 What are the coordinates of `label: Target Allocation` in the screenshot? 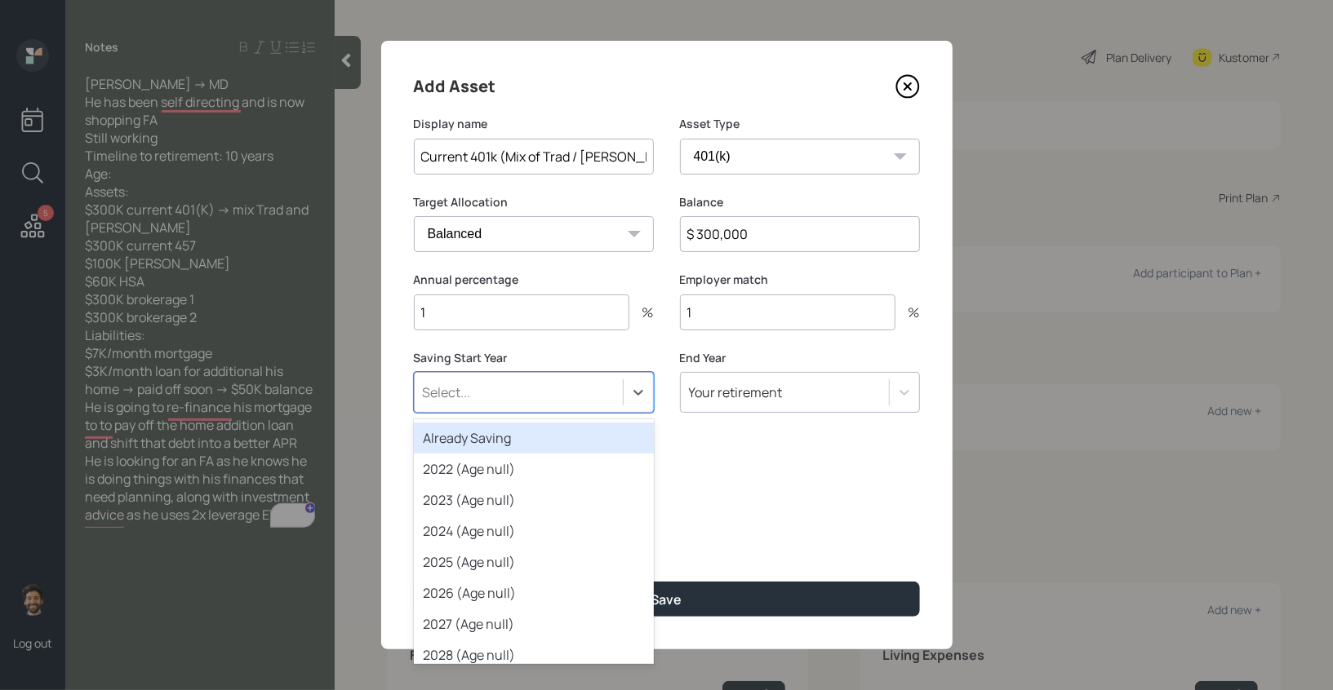 It's located at (534, 202).